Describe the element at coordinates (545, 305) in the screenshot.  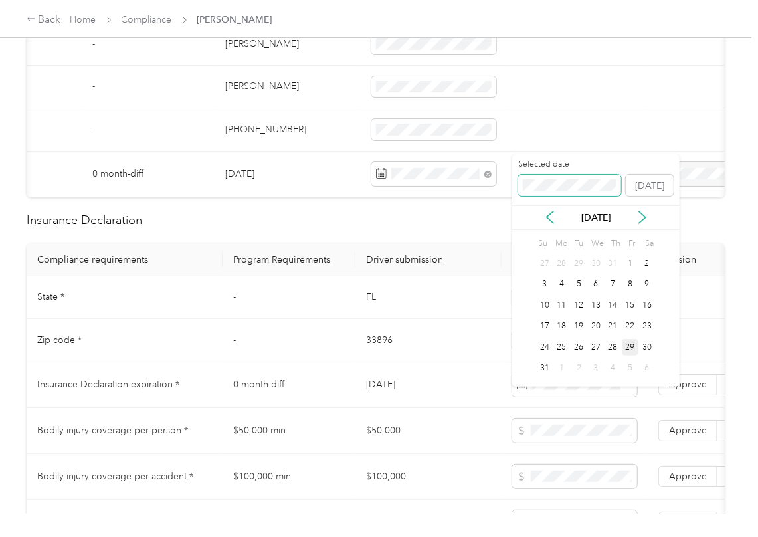
I see `div: 10` at that location.